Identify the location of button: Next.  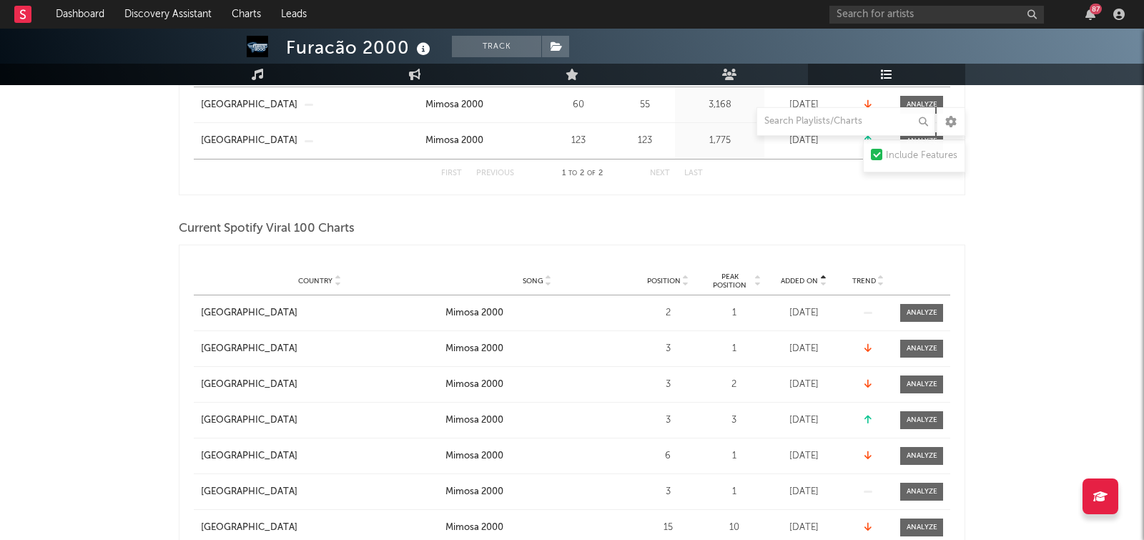
(660, 173).